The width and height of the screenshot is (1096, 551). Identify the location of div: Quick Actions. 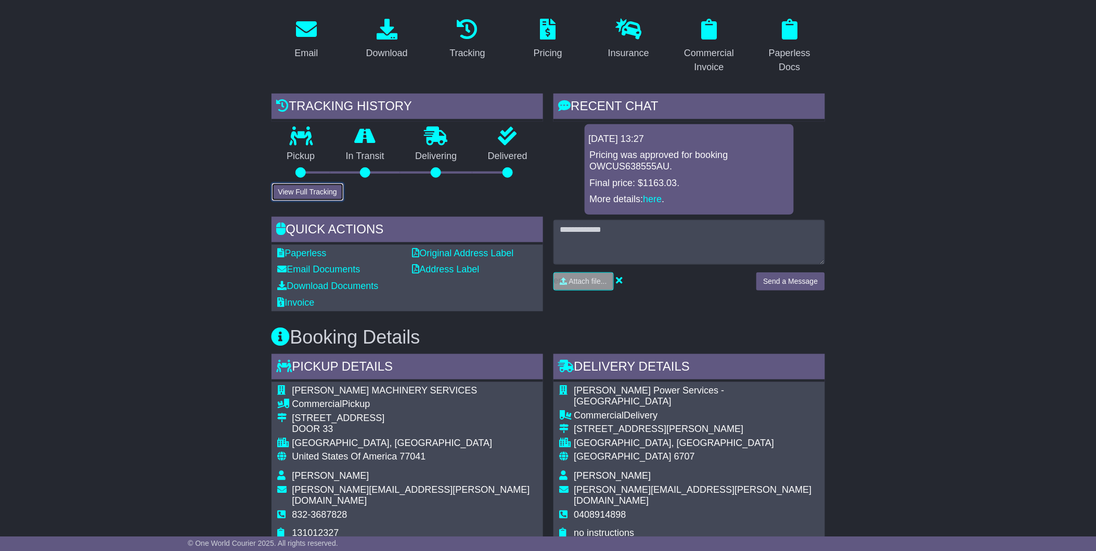
(407, 231).